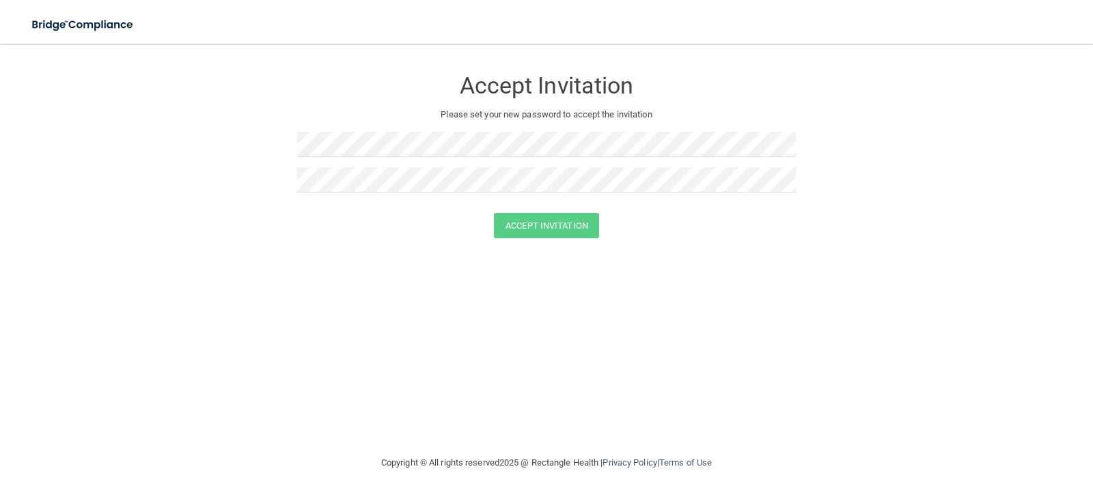  Describe the element at coordinates (546, 463) in the screenshot. I see `div: Copyright © All rights reserved 2025 @ Rectangle Health | |` at that location.